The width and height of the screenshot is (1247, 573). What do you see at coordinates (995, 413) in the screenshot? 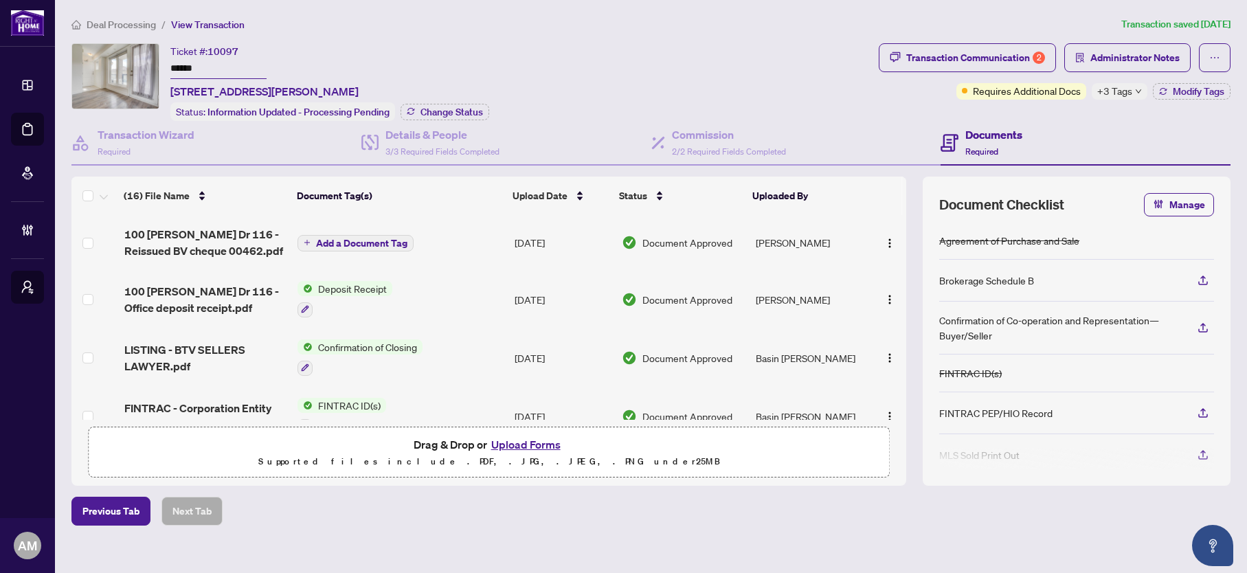
I see `div: FINTRAC PEP/HIO Record` at bounding box center [995, 413].